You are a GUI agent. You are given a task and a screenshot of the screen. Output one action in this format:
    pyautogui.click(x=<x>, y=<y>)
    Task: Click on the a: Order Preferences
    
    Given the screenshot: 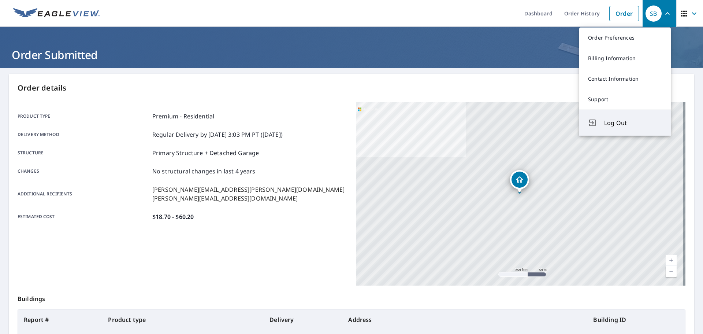 What is the action you would take?
    pyautogui.click(x=625, y=38)
    